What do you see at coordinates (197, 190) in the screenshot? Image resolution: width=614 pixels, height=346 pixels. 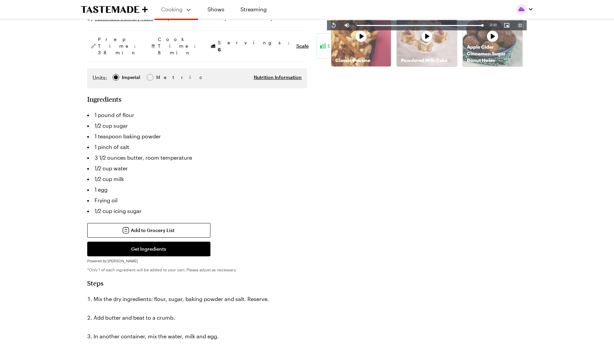 I see `li: 1 egg` at bounding box center [197, 190].